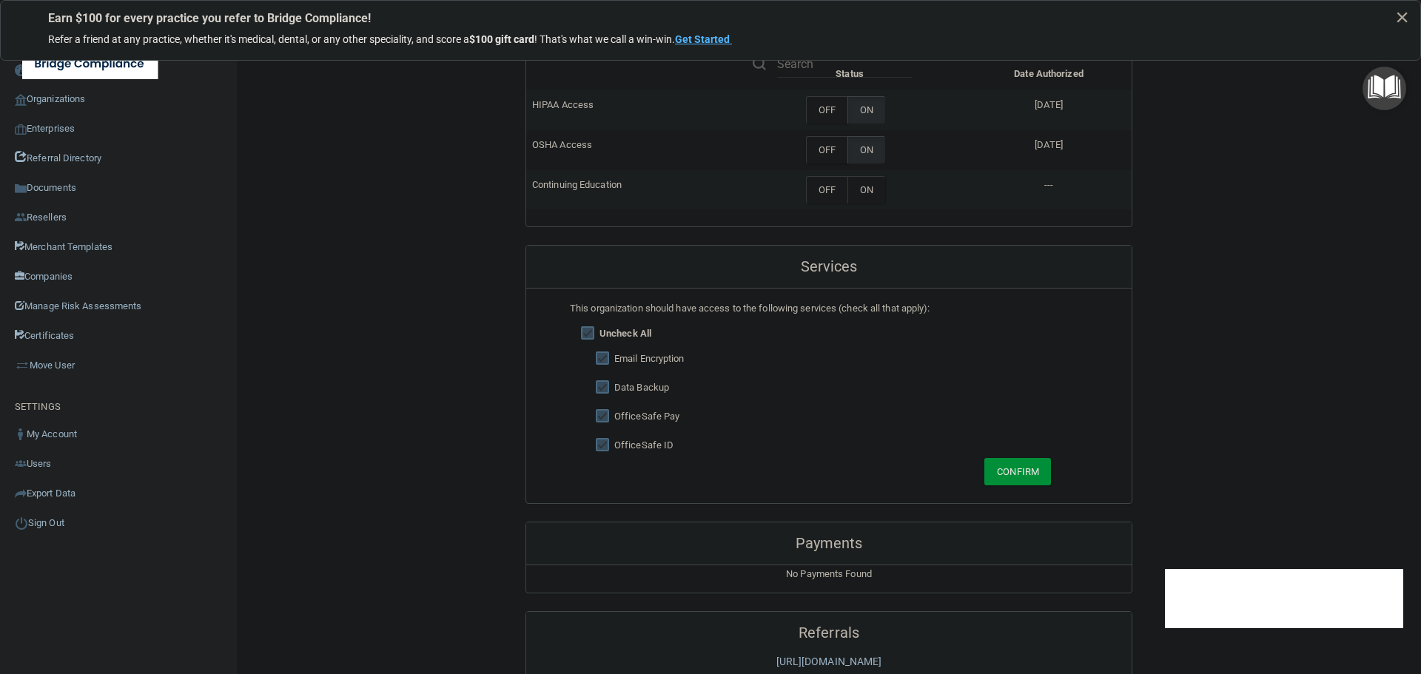 Image resolution: width=1421 pixels, height=674 pixels. Describe the element at coordinates (21, 523) in the screenshot. I see `img: ic_power_dark.7ecde6b1.png` at that location.